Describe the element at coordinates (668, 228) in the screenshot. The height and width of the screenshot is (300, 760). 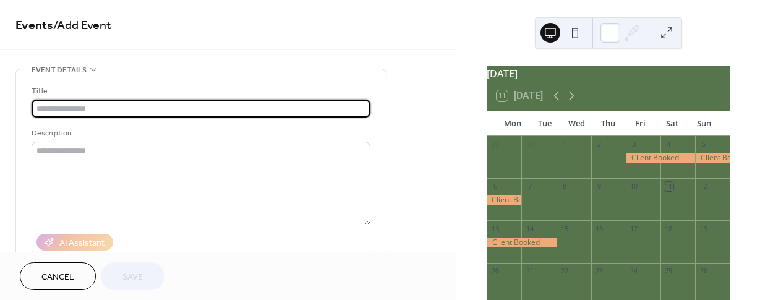
I see `div: 18` at that location.